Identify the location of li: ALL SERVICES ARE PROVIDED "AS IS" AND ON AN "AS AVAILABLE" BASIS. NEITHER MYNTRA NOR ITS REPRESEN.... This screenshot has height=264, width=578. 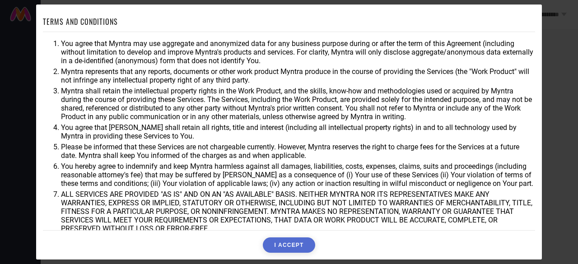
(298, 211).